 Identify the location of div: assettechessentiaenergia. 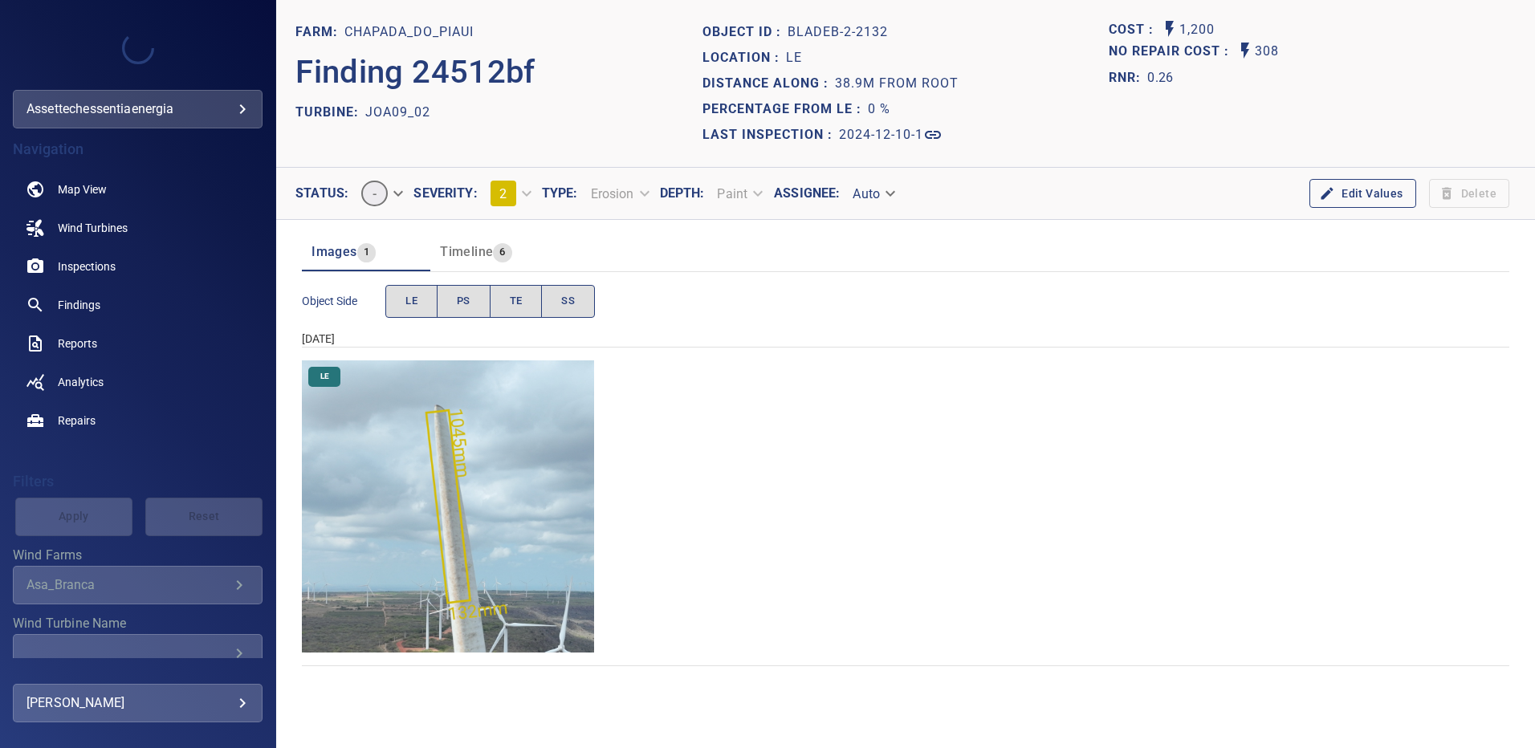
(137, 109).